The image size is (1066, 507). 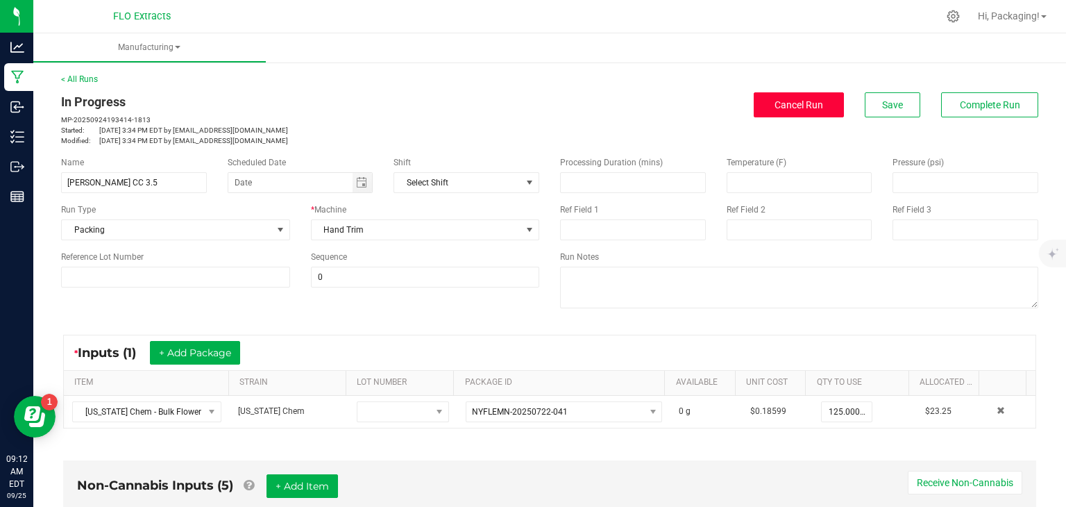 I want to click on a: < All Runs, so click(x=79, y=79).